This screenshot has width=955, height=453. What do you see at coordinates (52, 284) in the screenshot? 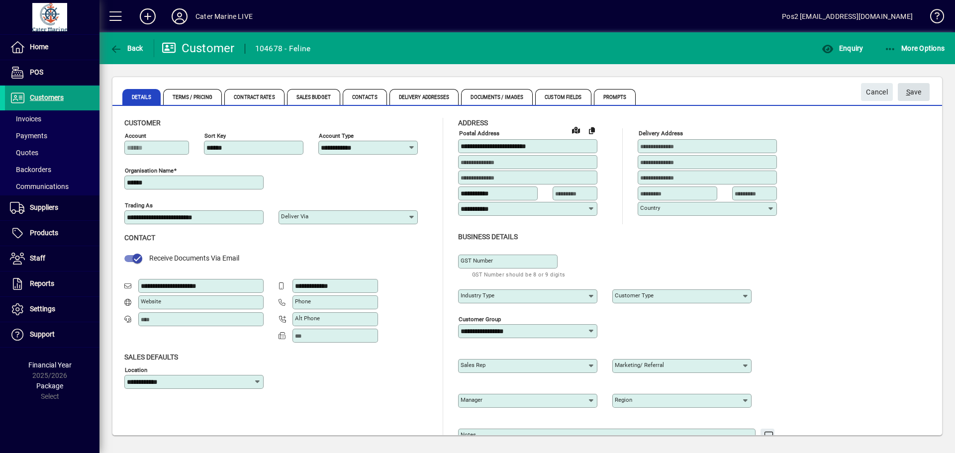
I see `a: Reports` at bounding box center [52, 284].